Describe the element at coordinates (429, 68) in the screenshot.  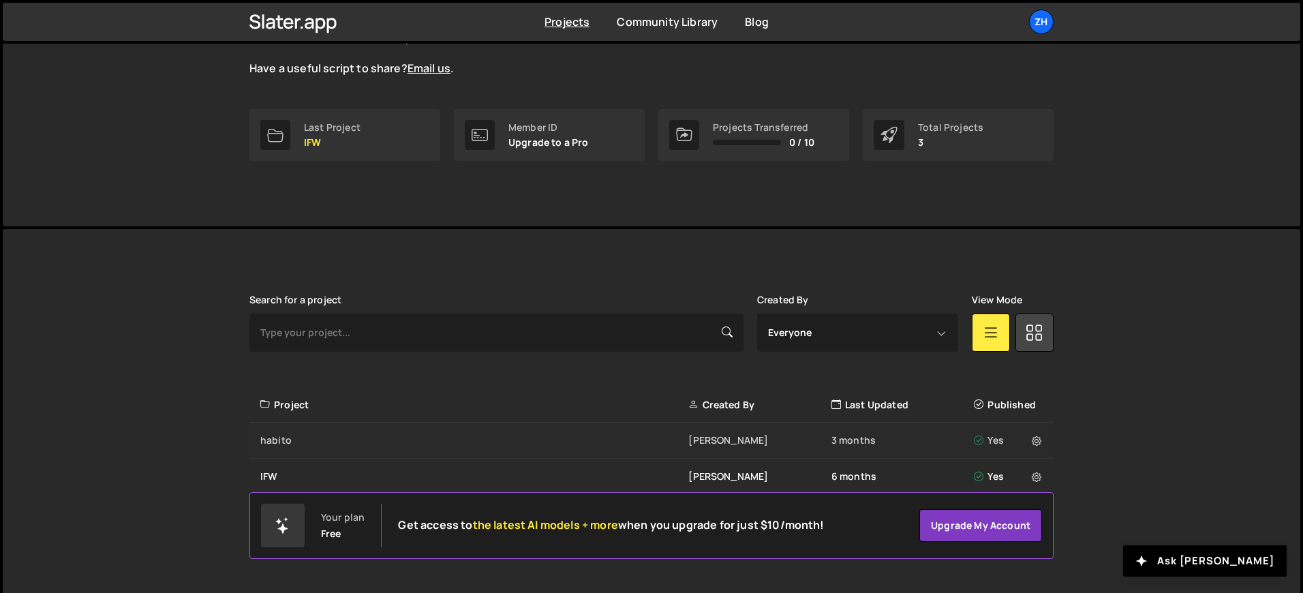
I see `a: Email us` at that location.